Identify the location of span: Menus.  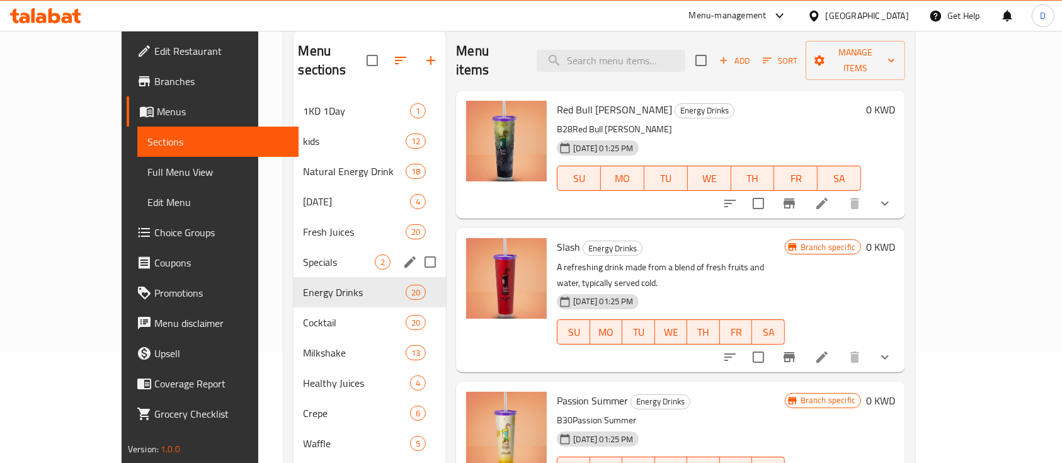
(223, 112).